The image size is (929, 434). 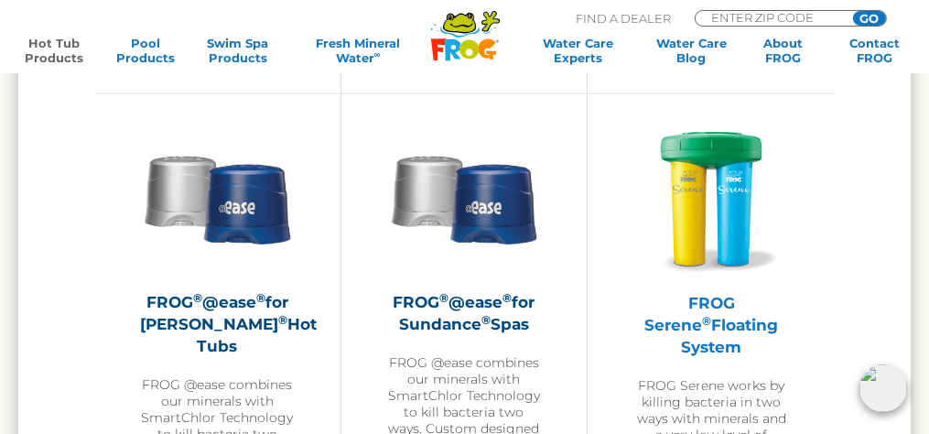 I want to click on input: Zip Code Form, so click(x=770, y=17).